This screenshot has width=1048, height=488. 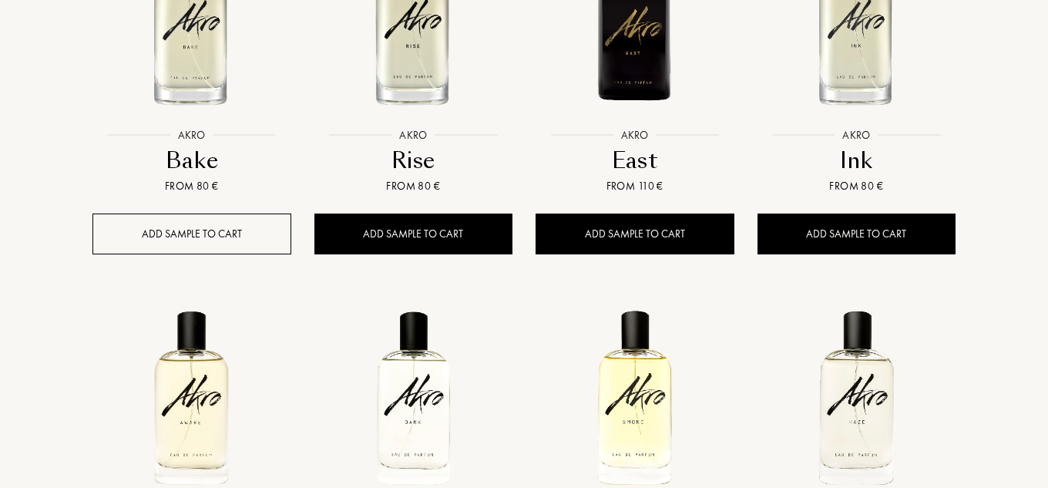 What do you see at coordinates (414, 160) in the screenshot?
I see `div: Rise` at bounding box center [414, 160].